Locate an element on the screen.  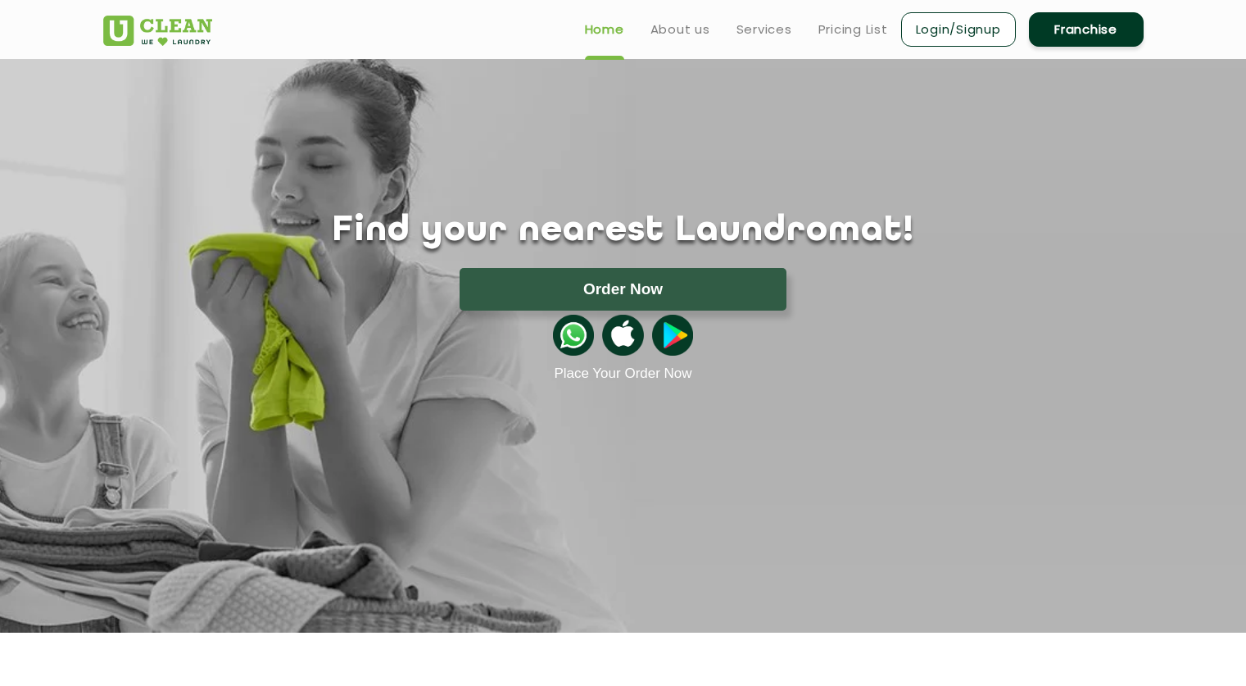
a: Franchise is located at coordinates (1087, 29).